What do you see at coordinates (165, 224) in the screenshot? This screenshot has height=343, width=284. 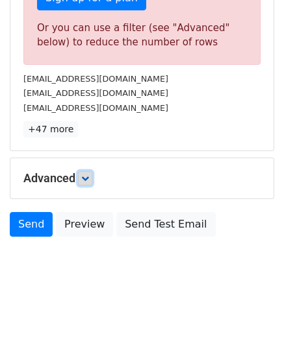 I see `a: Send Test Email` at bounding box center [165, 224].